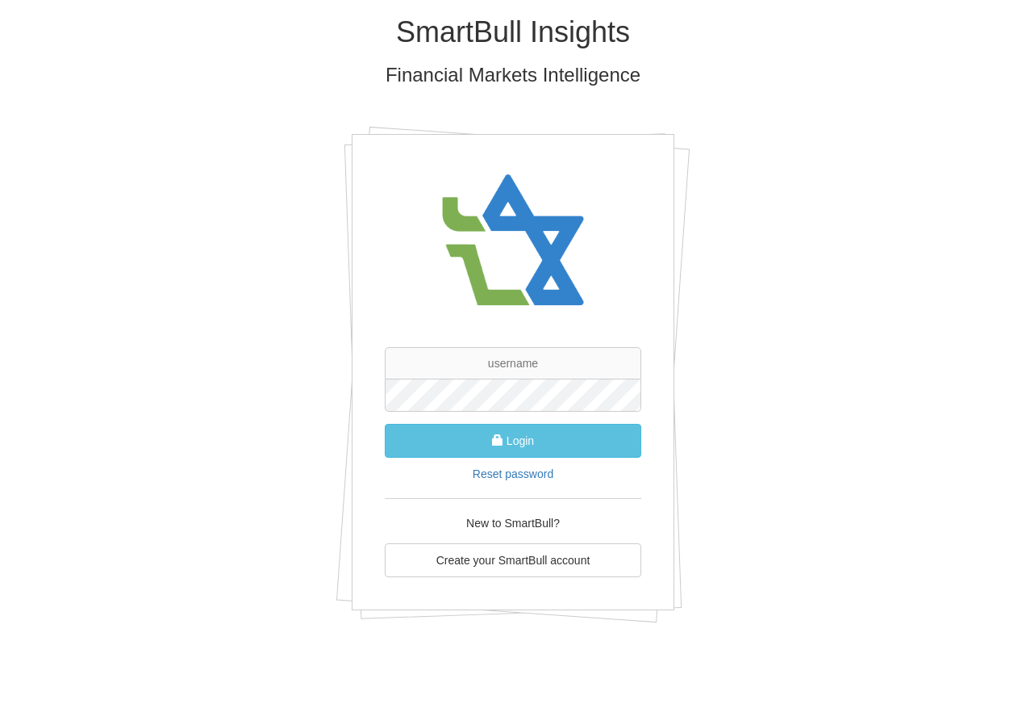 This screenshot has height=725, width=1026. I want to click on img: avatar, so click(513, 240).